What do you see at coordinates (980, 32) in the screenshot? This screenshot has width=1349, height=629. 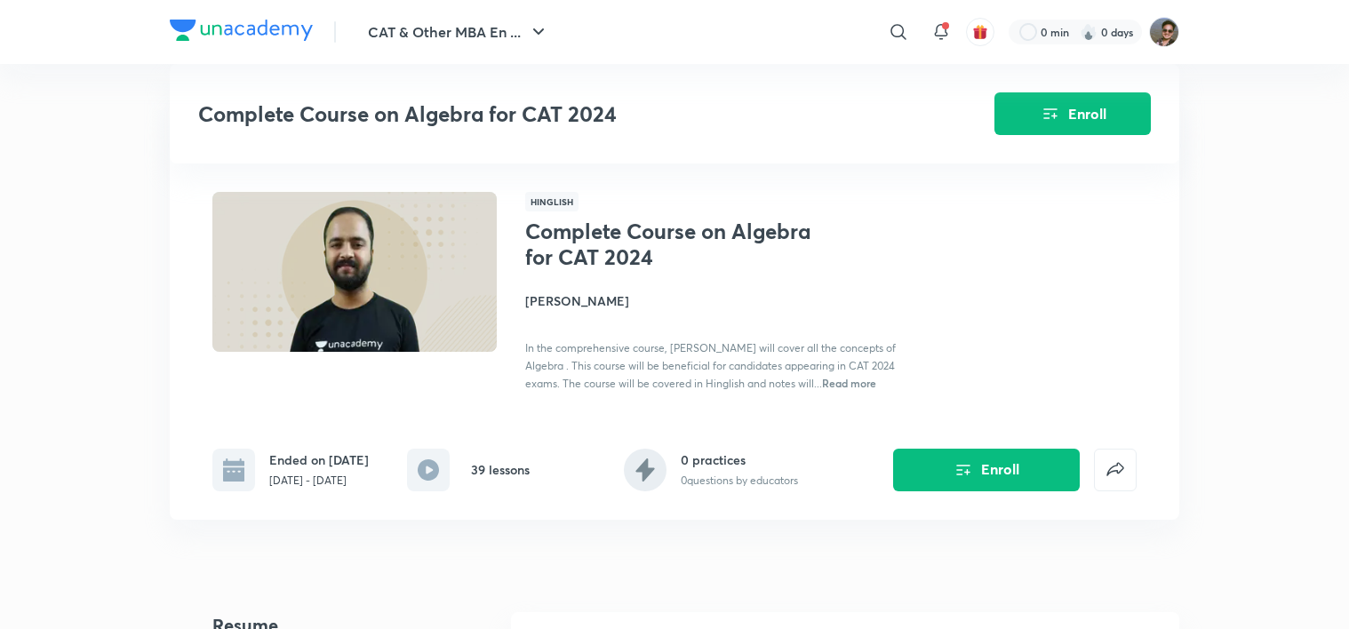 I see `button: avatar` at bounding box center [980, 32].